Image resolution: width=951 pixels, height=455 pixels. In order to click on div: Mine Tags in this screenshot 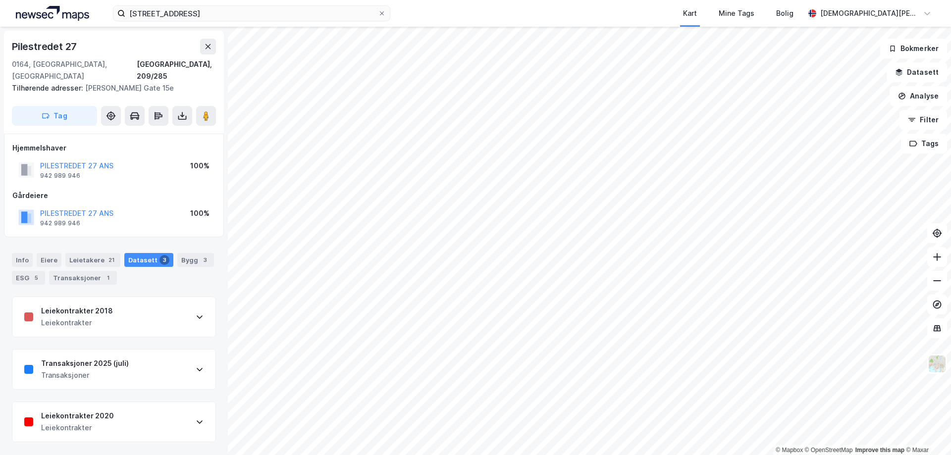, I will do `click(736, 13)`.